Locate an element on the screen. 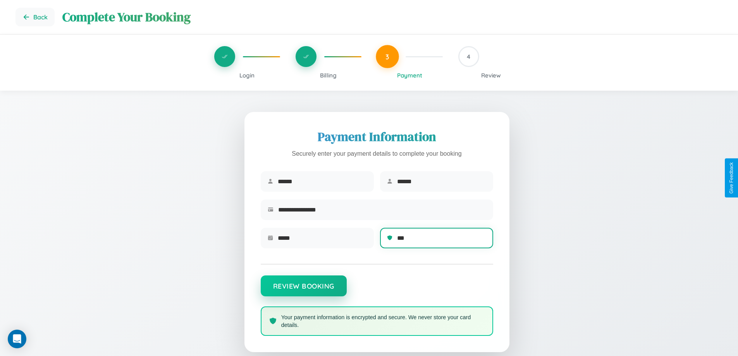  span: 3 is located at coordinates (387, 57).